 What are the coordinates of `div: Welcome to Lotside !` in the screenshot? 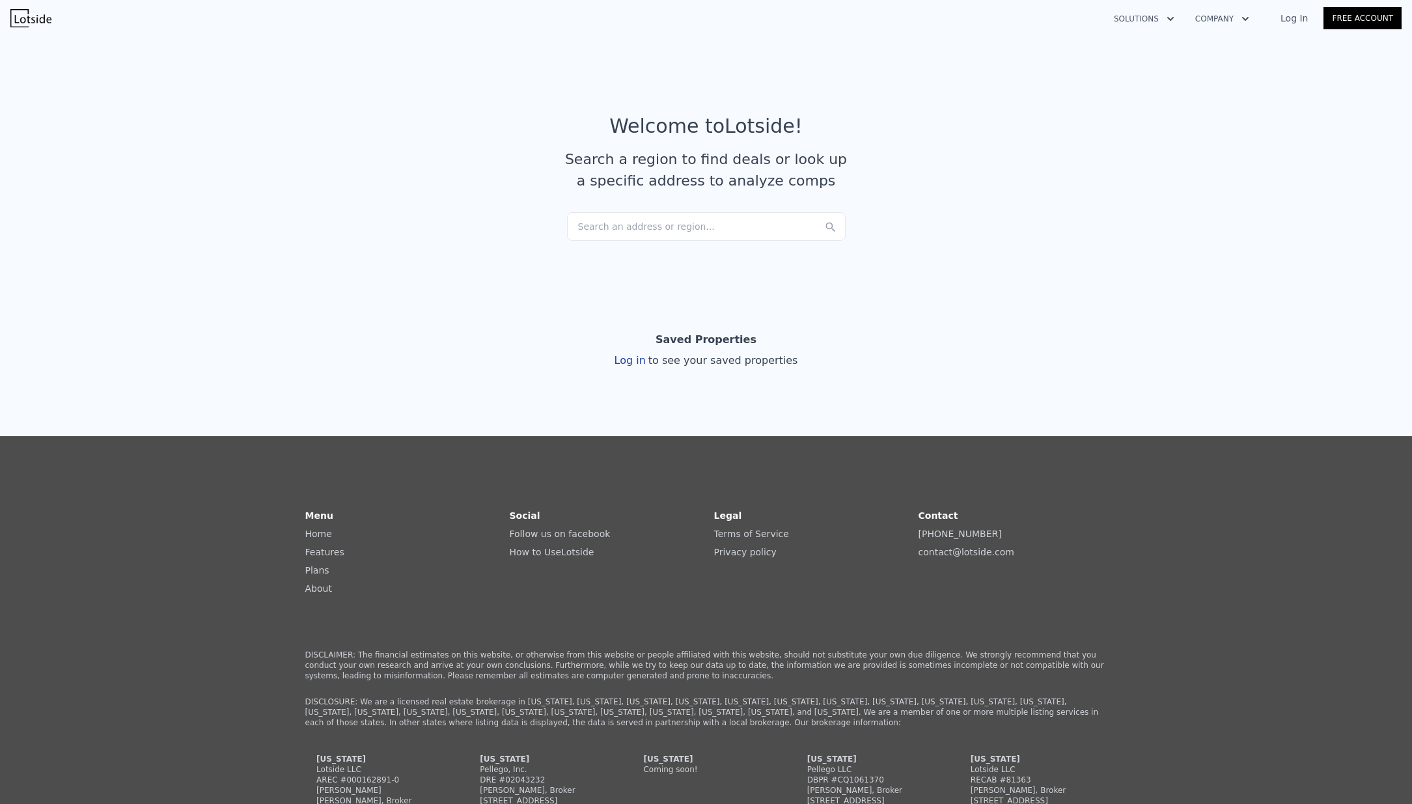 It's located at (706, 126).